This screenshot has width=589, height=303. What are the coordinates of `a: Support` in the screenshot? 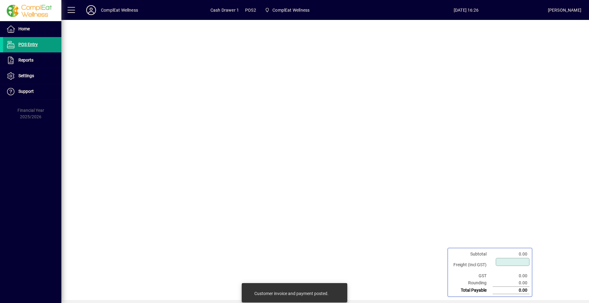 It's located at (32, 92).